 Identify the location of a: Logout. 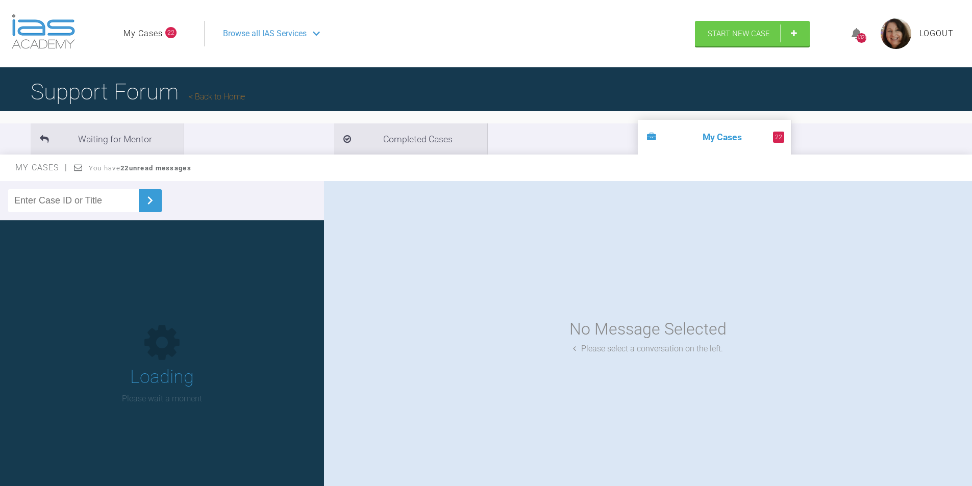
(936, 34).